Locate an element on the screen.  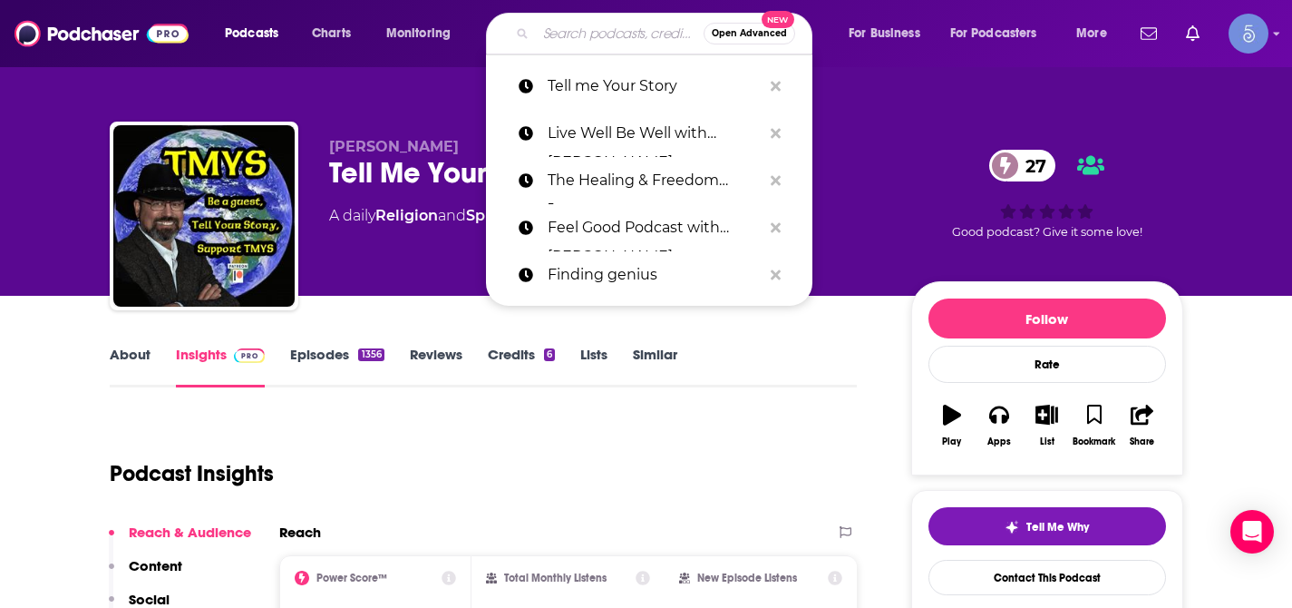
p: Feel Good Podcast with Kimberly Snyder is located at coordinates (655, 228).